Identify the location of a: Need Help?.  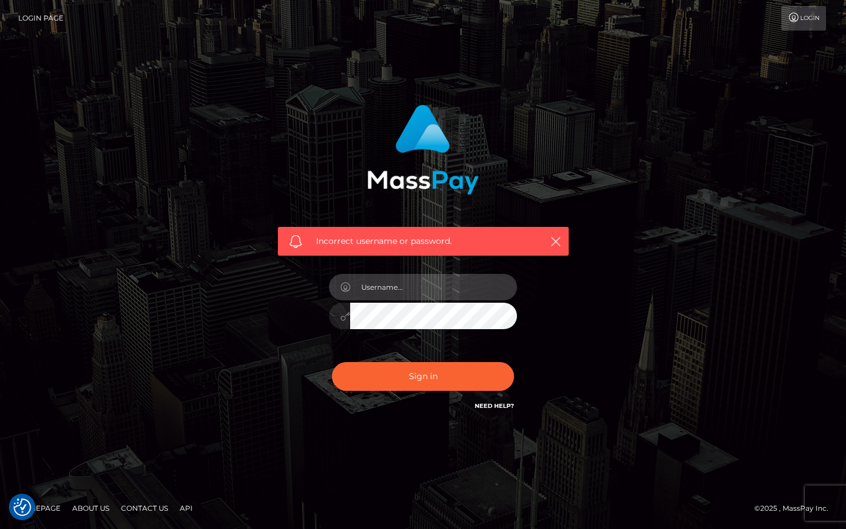
(494, 406).